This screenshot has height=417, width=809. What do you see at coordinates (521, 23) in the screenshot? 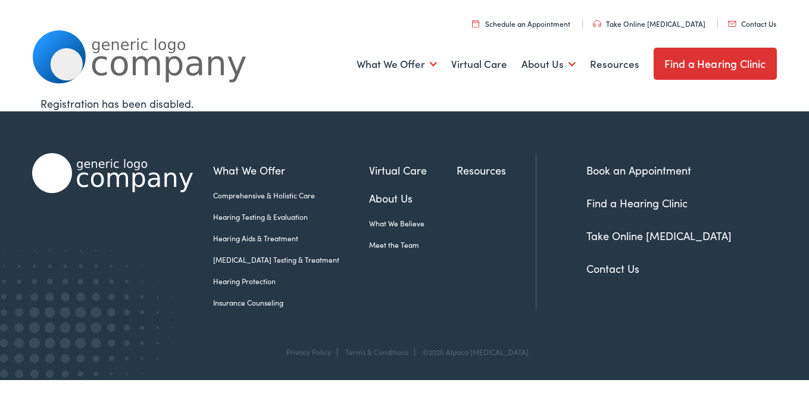
I see `a: Schedule an Appointment` at bounding box center [521, 23].